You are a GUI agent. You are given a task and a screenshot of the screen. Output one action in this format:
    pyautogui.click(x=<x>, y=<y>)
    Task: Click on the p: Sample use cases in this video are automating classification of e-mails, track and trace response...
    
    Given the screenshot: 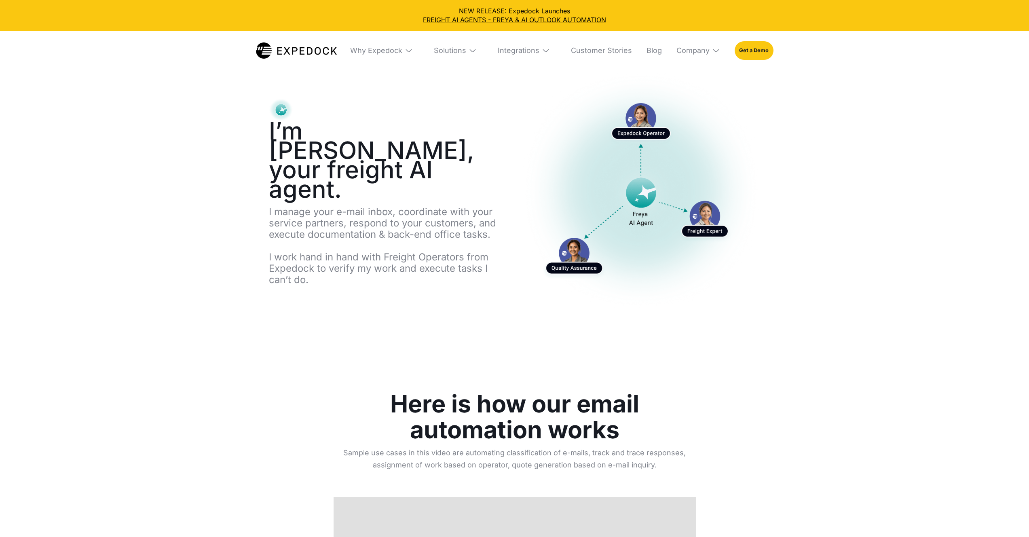 What is the action you would take?
    pyautogui.click(x=515, y=459)
    